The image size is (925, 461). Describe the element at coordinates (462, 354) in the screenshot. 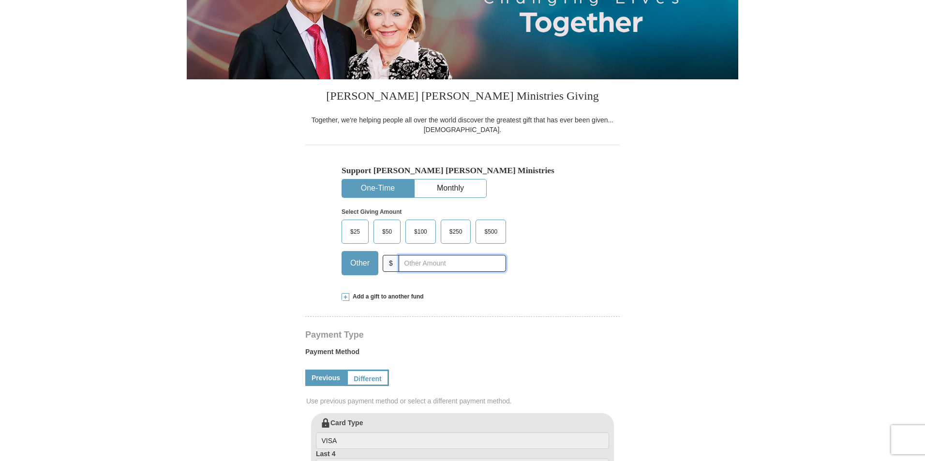

I see `label: Payment Method` at that location.